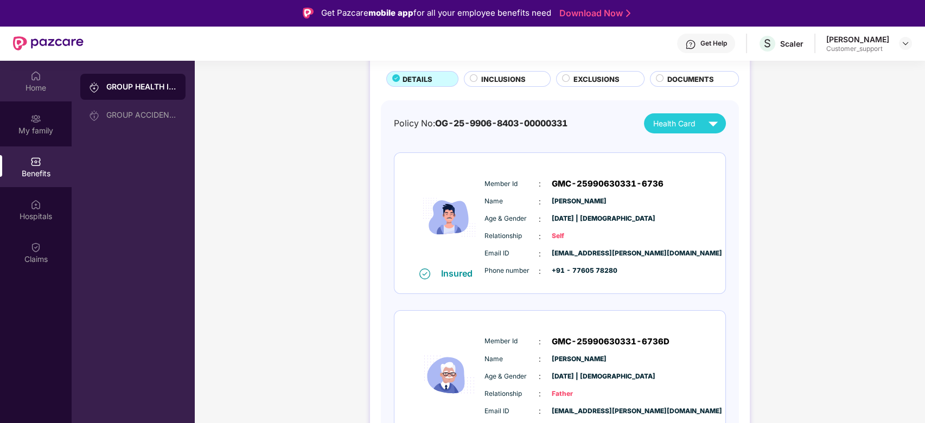 The width and height of the screenshot is (925, 423). What do you see at coordinates (142, 87) in the screenshot?
I see `div: GROUP HEALTH INSURANCE` at bounding box center [142, 87].